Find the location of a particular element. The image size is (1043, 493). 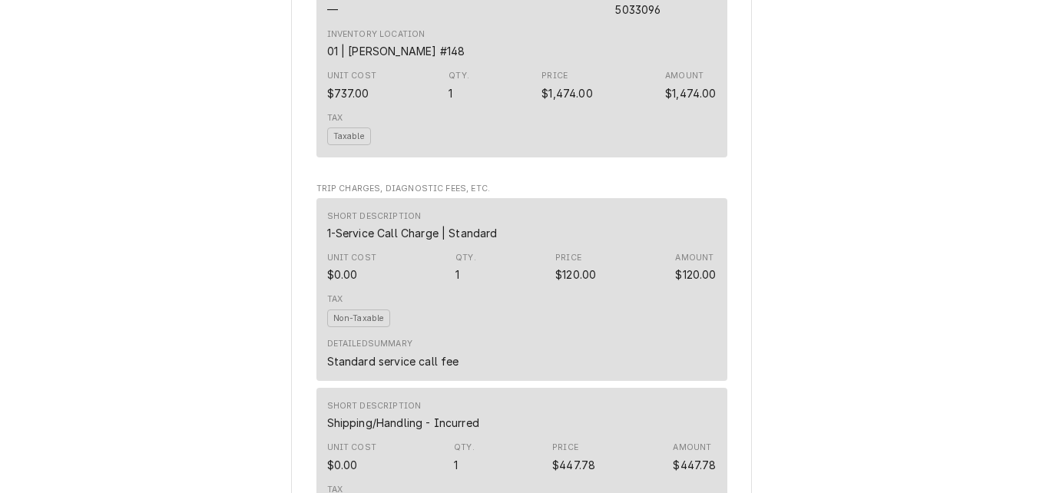

div: Line Item is located at coordinates (522, 290).